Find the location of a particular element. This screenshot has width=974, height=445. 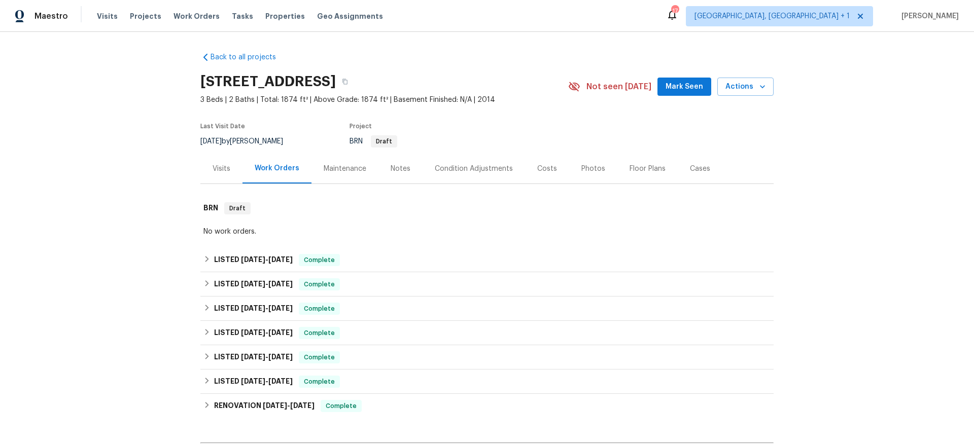

span: Visits is located at coordinates (107, 16).